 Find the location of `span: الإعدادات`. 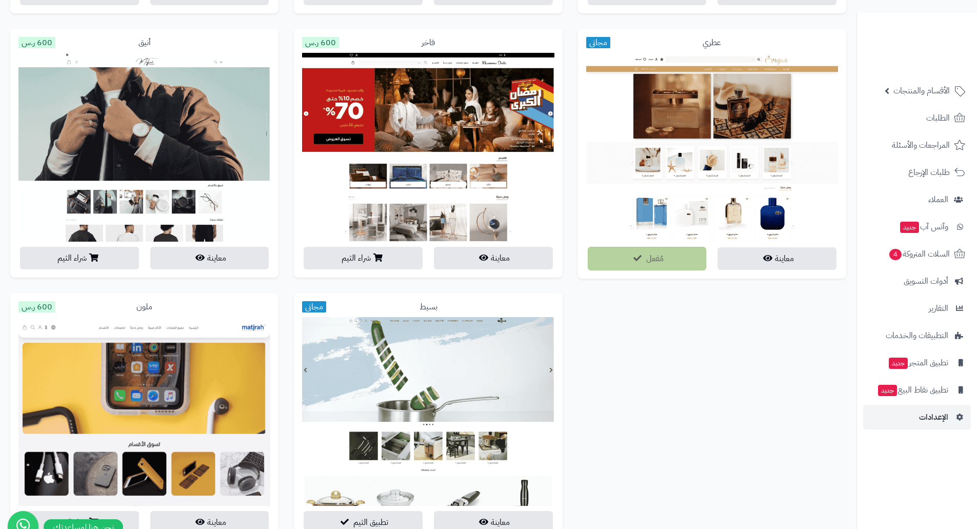

span: الإعدادات is located at coordinates (933, 417).